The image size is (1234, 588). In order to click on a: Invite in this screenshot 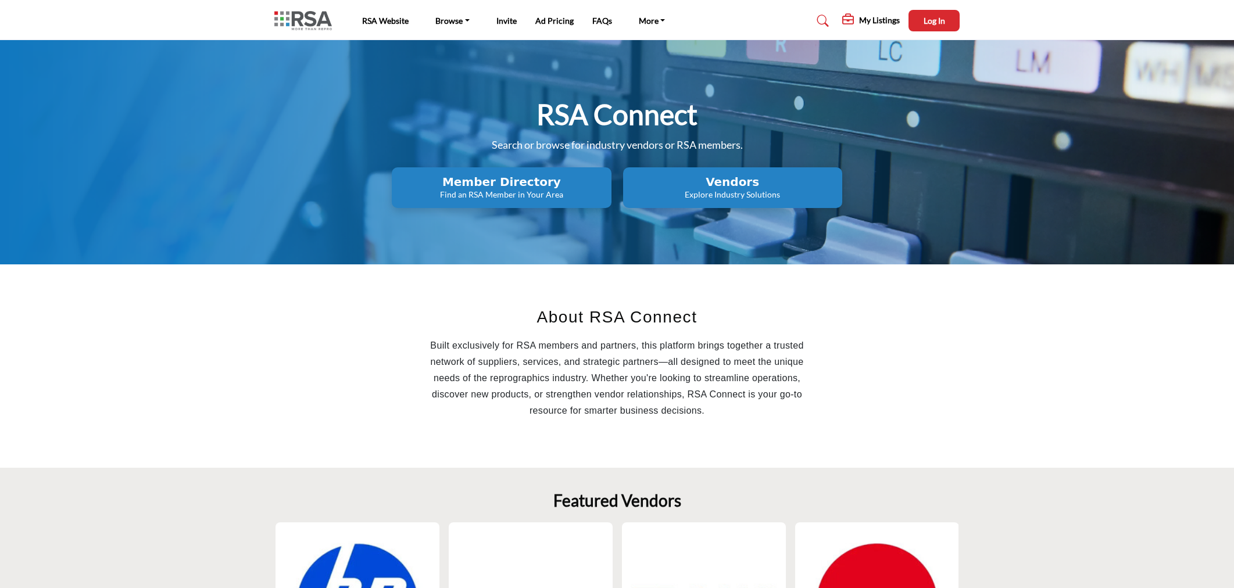, I will do `click(506, 20)`.